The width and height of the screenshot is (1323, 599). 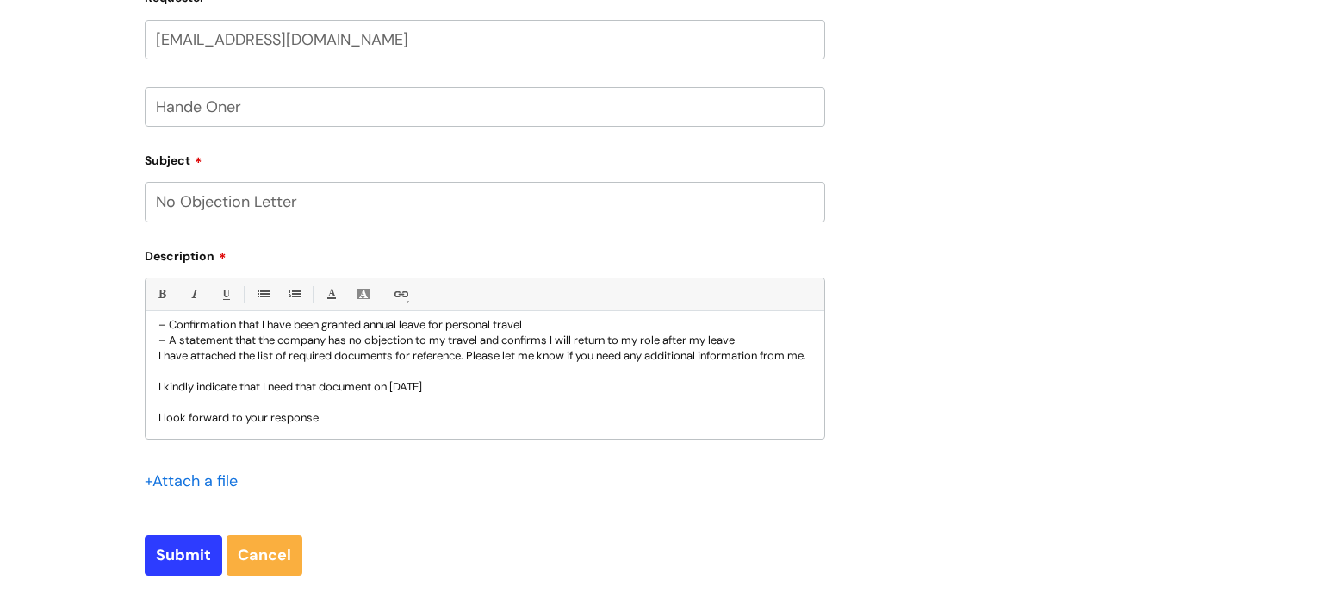 I want to click on label: Subject, so click(x=485, y=158).